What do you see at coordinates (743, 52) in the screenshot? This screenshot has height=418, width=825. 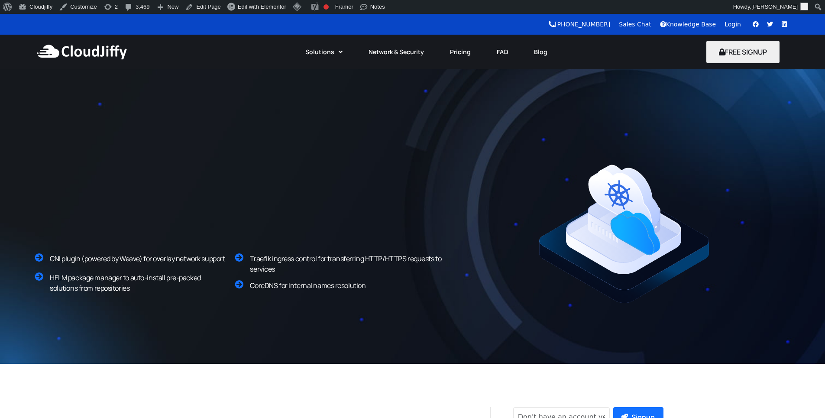 I see `a: FREE SIGNUP` at bounding box center [743, 52].